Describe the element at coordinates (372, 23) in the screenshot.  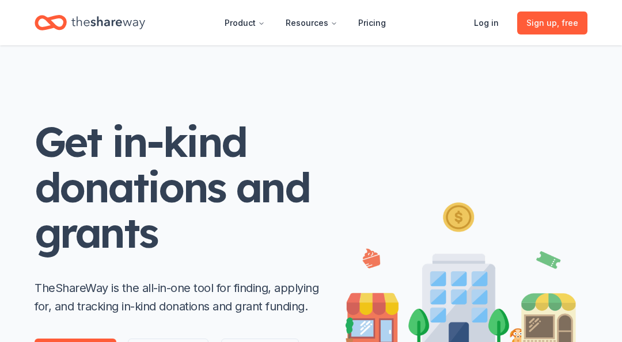
I see `a: Pricing` at that location.